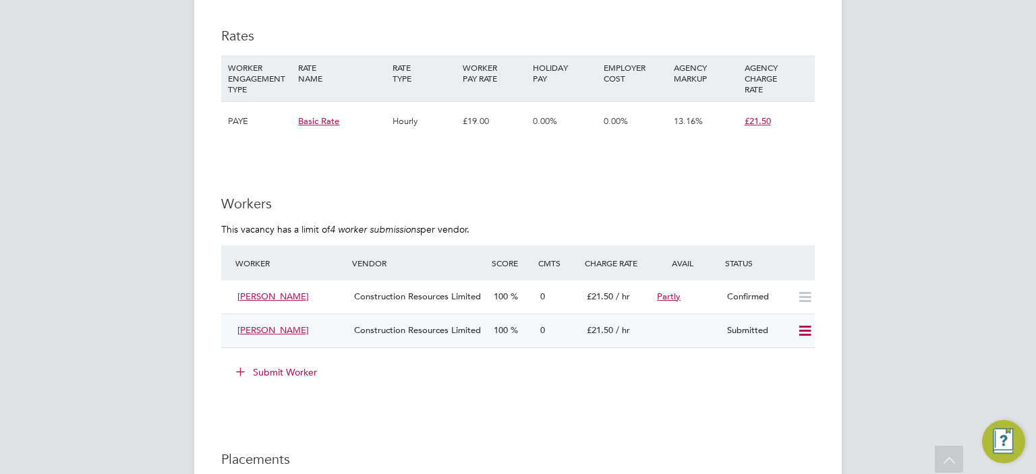 The image size is (1036, 474). Describe the element at coordinates (518, 36) in the screenshot. I see `h3: Rates` at that location.